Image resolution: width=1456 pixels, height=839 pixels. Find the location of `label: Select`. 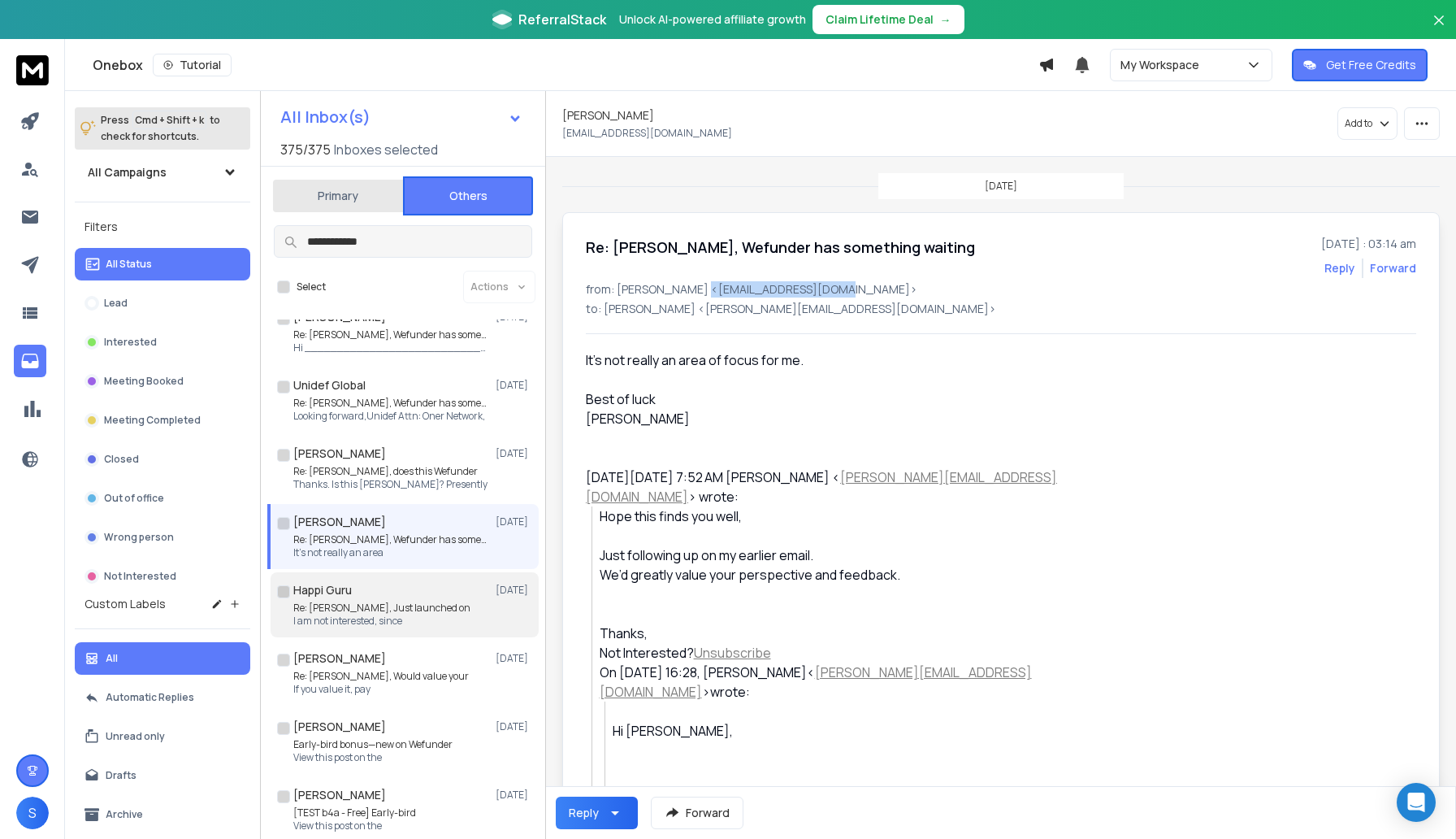

label: Select is located at coordinates (311, 287).